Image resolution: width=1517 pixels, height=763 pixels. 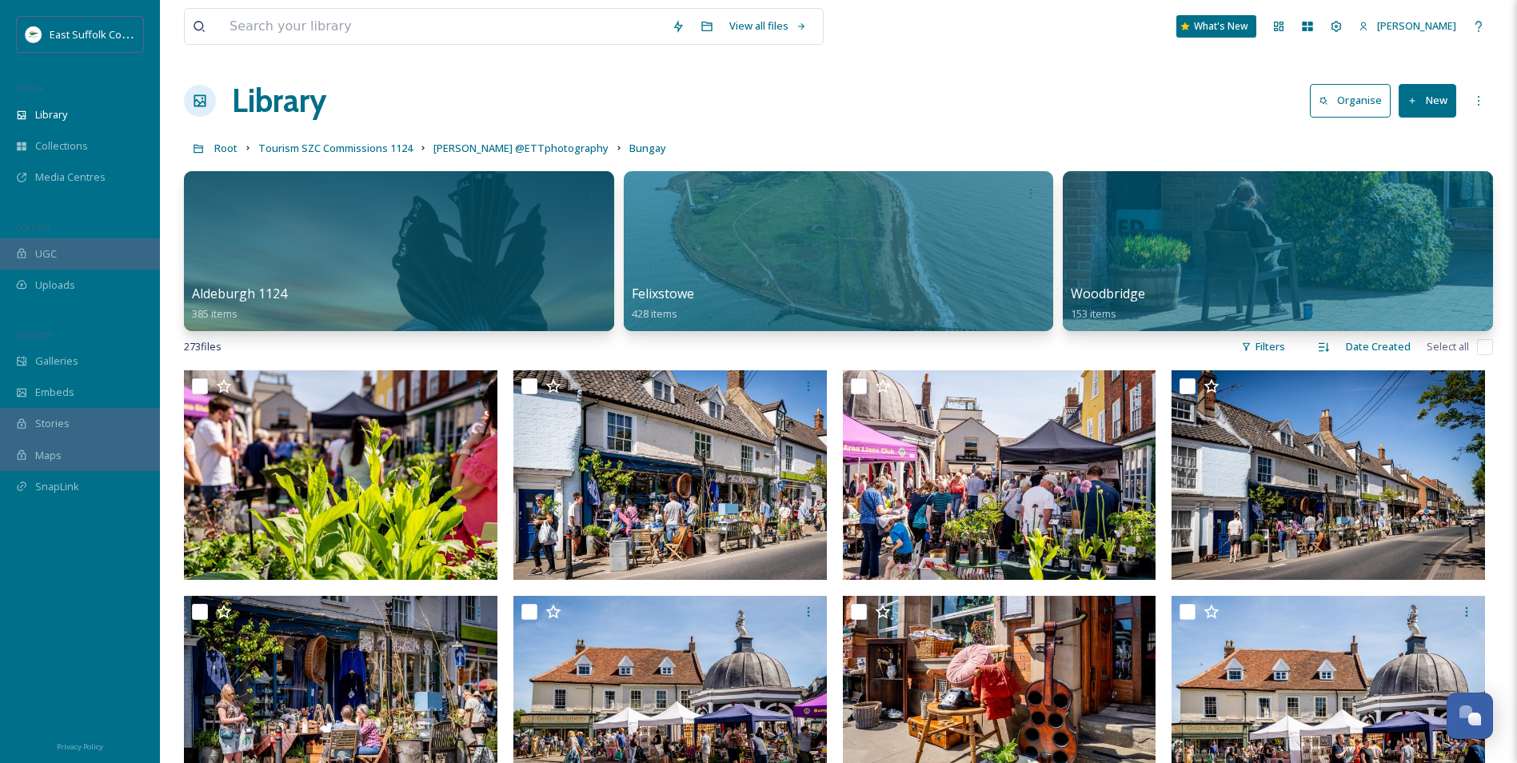 I want to click on span: MEDIA, so click(x=30, y=88).